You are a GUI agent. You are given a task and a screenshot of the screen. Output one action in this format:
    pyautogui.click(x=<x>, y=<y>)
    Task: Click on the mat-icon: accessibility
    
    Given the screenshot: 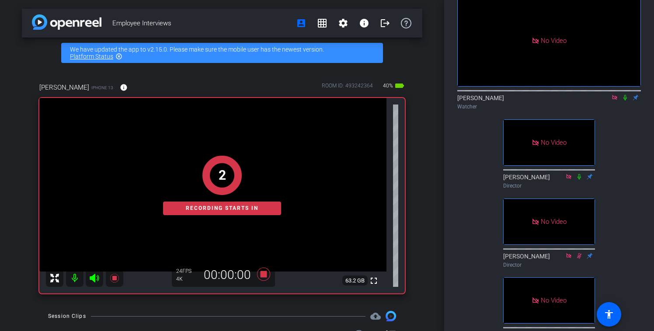 What is the action you would take?
    pyautogui.click(x=609, y=314)
    